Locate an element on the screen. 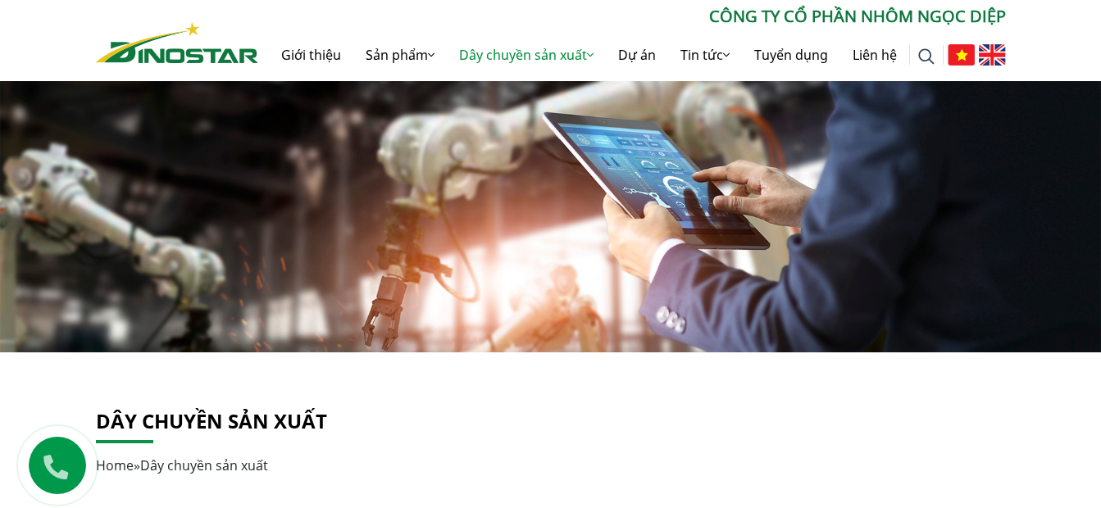 The width and height of the screenshot is (1101, 508). a: Tin tức is located at coordinates (705, 55).